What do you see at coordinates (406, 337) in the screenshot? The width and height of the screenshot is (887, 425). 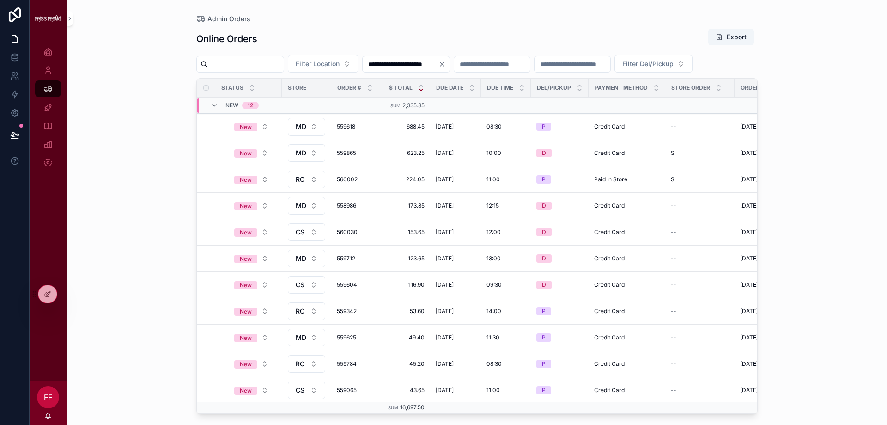 I see `a: 49.40` at bounding box center [406, 337].